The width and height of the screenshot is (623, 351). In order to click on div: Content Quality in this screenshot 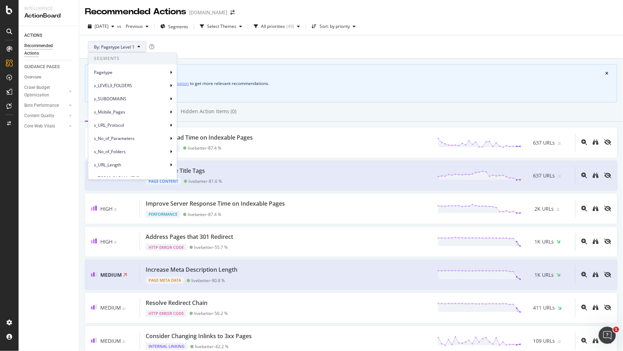, I will do `click(39, 116)`.